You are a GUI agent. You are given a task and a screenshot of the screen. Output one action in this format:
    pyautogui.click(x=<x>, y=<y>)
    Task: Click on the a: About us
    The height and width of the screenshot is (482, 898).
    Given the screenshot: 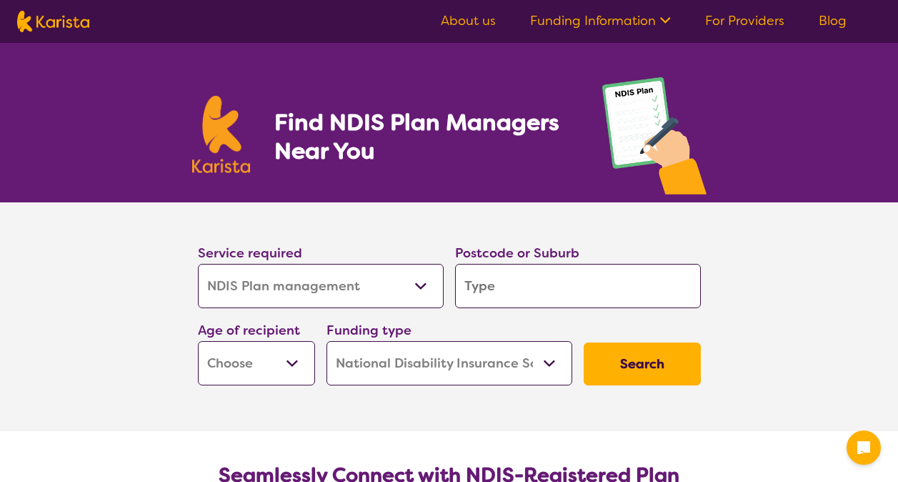 What is the action you would take?
    pyautogui.click(x=468, y=21)
    